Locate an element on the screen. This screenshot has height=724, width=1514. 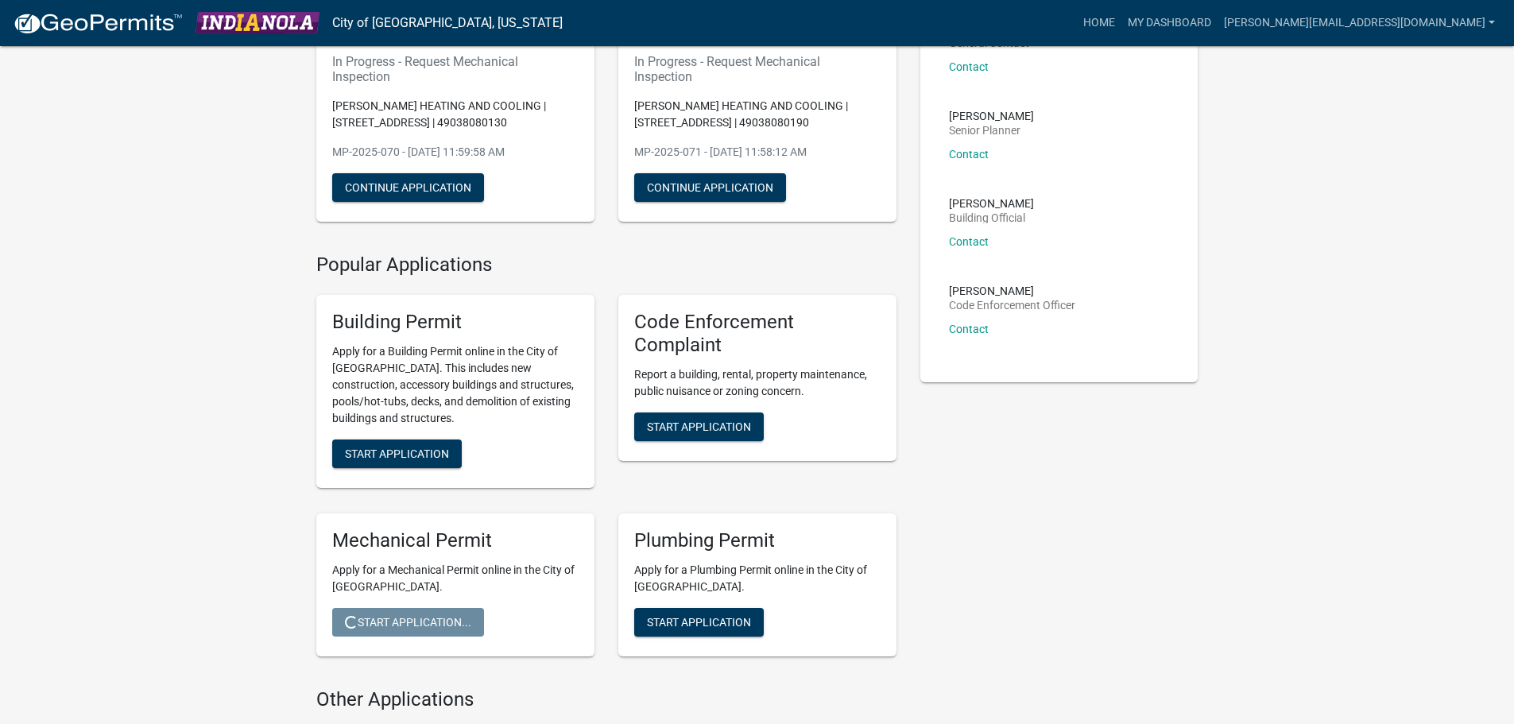
p: Code Enforcement Officer is located at coordinates (1012, 305).